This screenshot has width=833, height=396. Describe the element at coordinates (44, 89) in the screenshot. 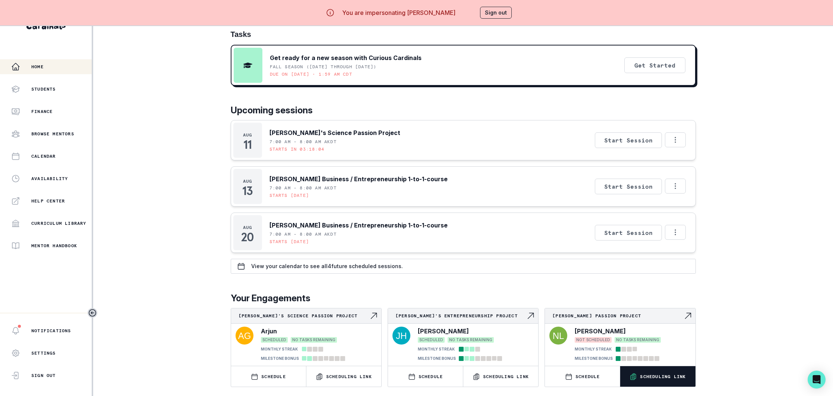

I see `p: Students` at that location.